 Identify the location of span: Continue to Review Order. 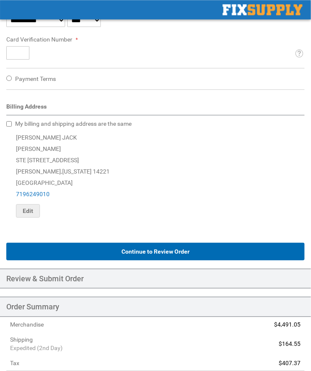
(155, 252).